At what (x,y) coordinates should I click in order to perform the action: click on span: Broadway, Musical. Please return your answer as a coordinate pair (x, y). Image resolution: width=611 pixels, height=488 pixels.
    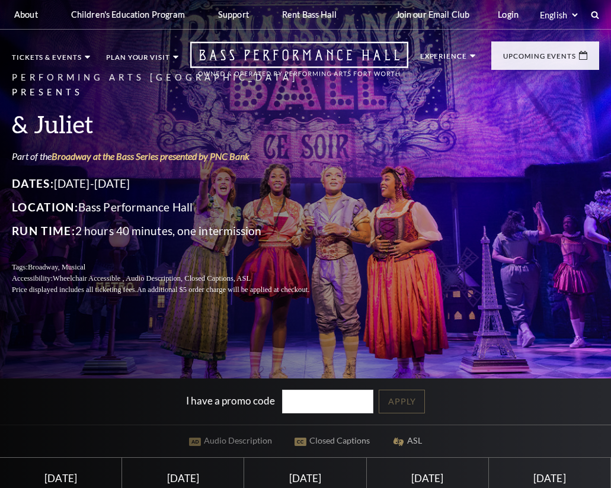
    Looking at the image, I should click on (56, 267).